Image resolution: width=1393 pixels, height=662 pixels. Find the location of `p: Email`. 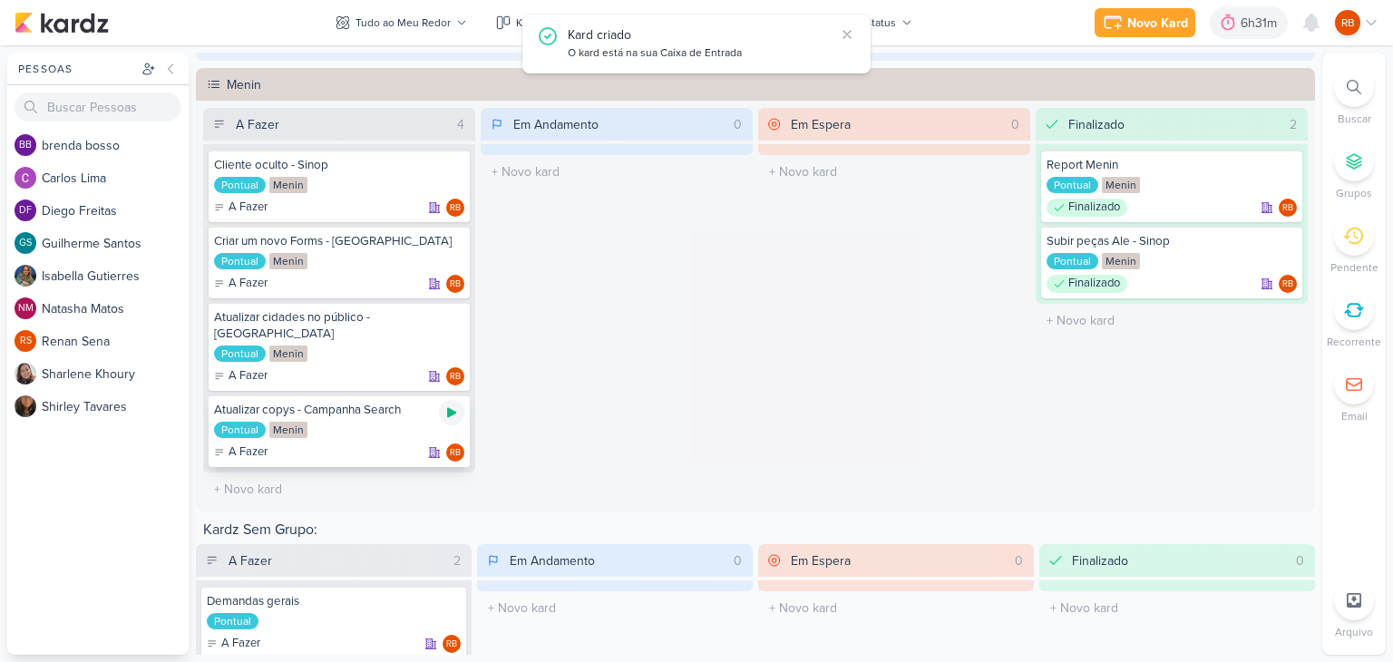

p: Email is located at coordinates (1354, 416).